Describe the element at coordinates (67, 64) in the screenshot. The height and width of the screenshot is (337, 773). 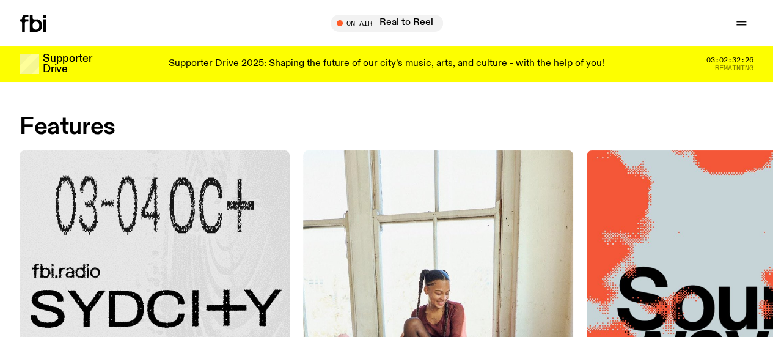
I see `h3: Supporter Drive` at that location.